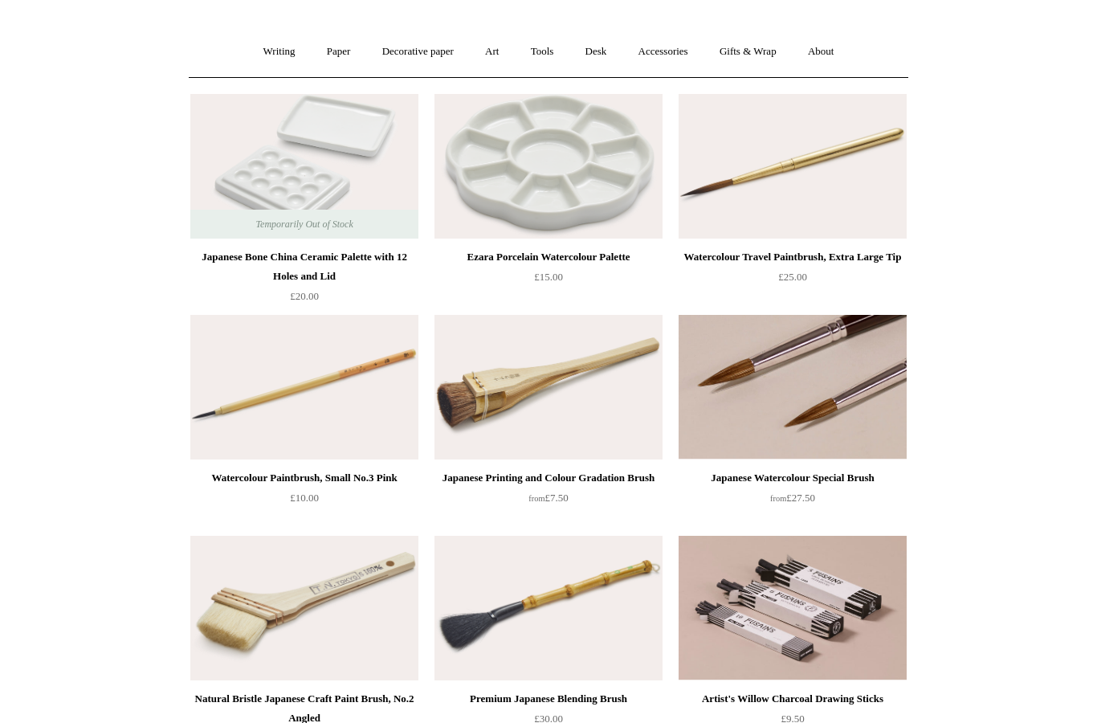 The image size is (1097, 723). What do you see at coordinates (279, 51) in the screenshot?
I see `a: Writing` at bounding box center [279, 51].